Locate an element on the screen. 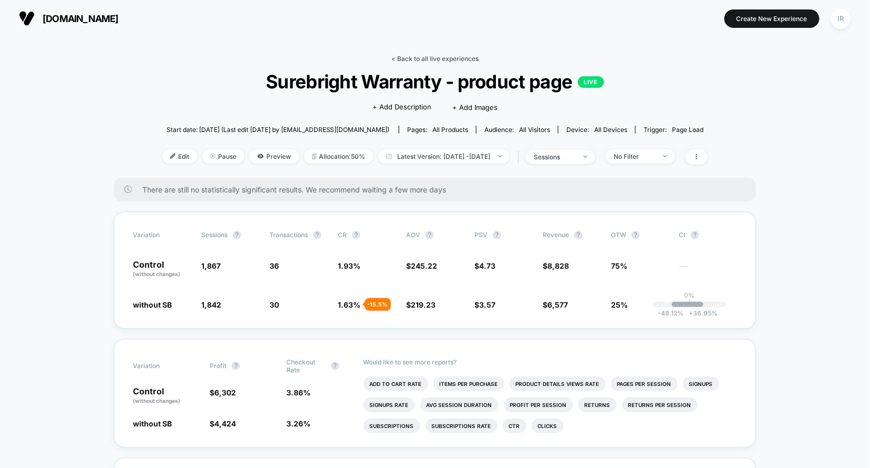  p: LIVE is located at coordinates (591, 82).